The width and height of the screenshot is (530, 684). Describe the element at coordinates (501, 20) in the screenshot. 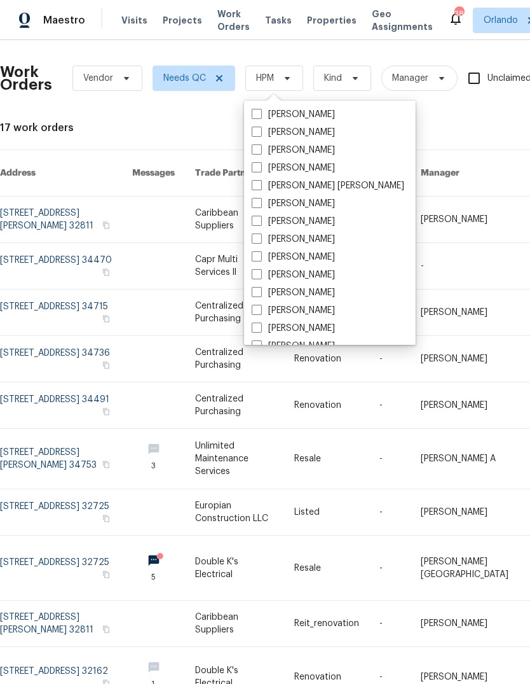

I see `span: Orlando` at that location.